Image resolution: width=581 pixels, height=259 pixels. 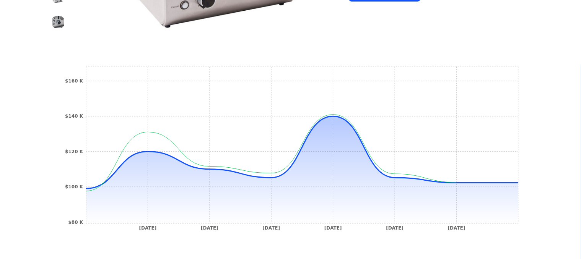 I want to click on tspan: $140 K, so click(x=74, y=117).